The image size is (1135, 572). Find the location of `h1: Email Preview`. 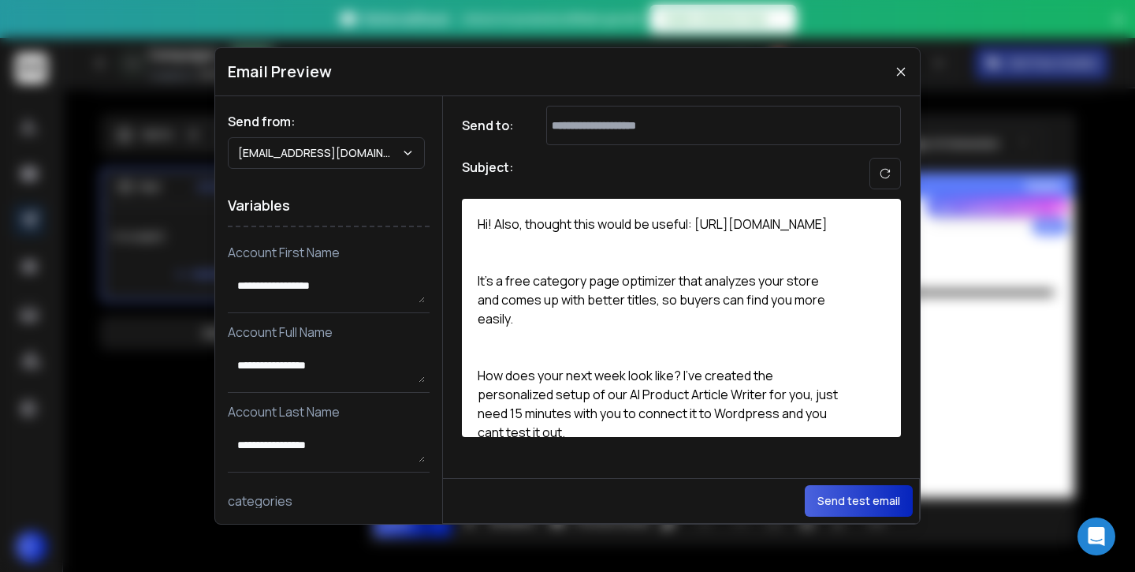

h1: Email Preview is located at coordinates (280, 72).